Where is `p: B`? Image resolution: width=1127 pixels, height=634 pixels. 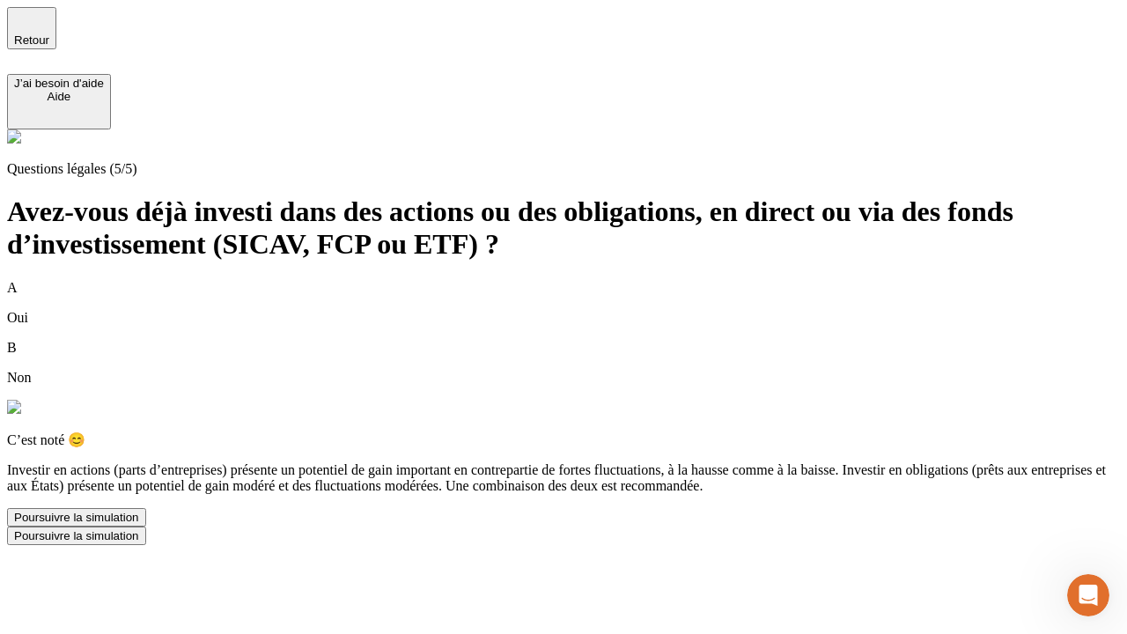
p: B is located at coordinates (563, 348).